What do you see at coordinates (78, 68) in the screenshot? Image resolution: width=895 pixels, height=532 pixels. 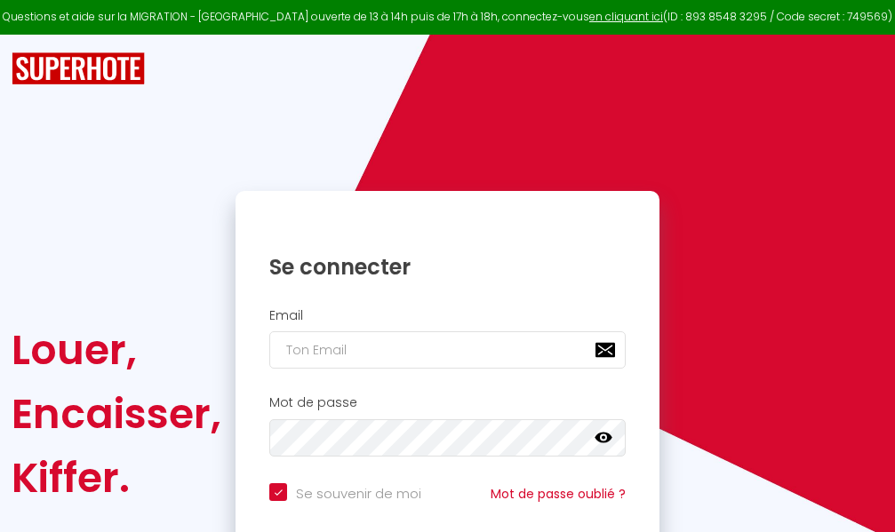 I see `img: SuperHote logo` at bounding box center [78, 68].